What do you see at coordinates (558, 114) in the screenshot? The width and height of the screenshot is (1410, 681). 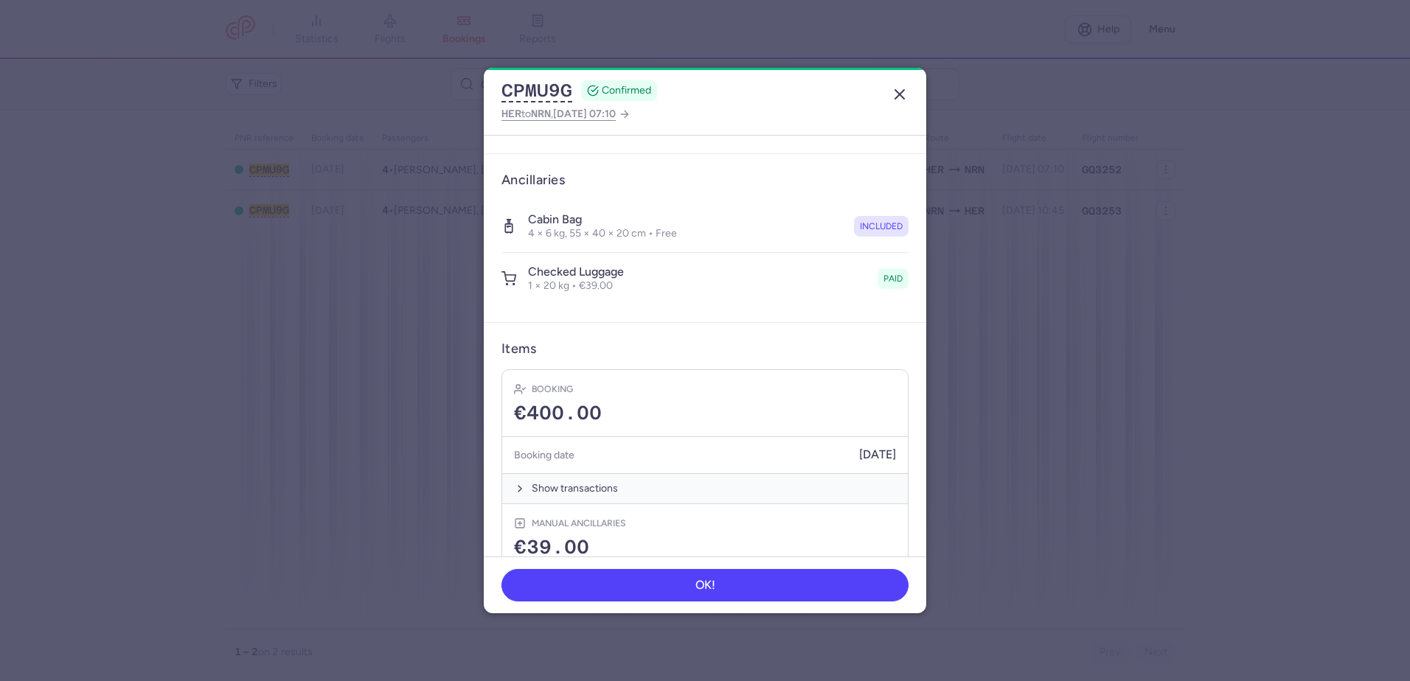 I see `span: to ,` at bounding box center [558, 114].